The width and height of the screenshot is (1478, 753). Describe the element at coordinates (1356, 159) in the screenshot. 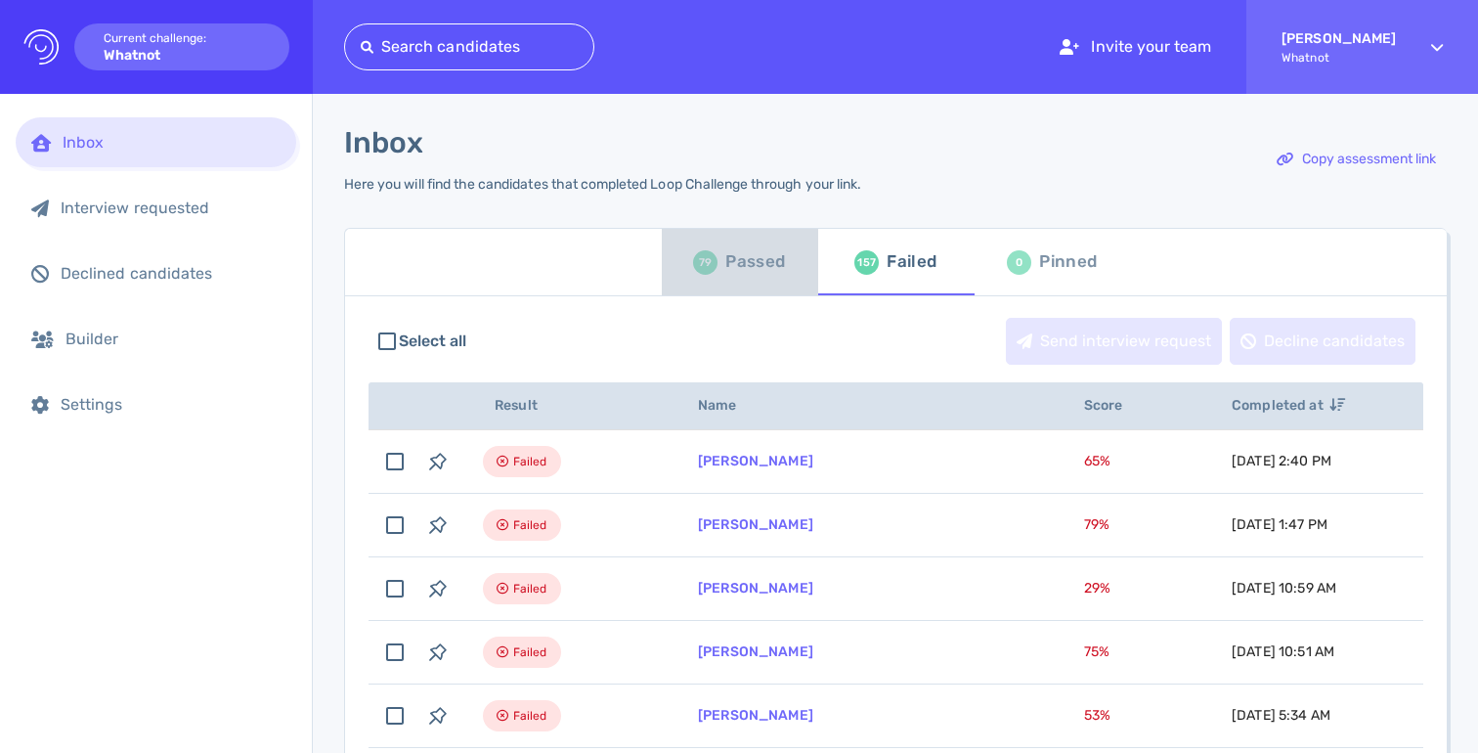

I see `button: Copy assessment link` at that location.